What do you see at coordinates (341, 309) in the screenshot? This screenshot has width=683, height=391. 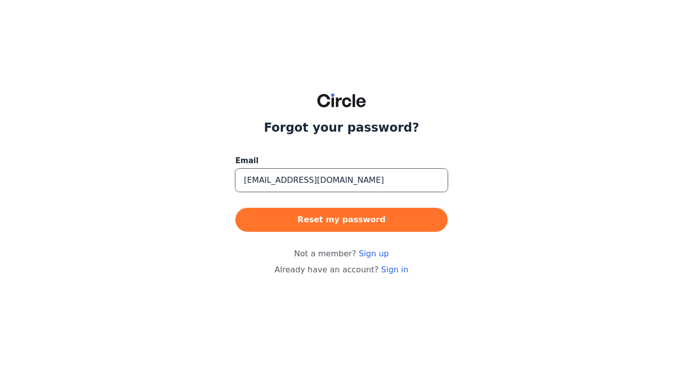 I see `span: Powered by Circle` at bounding box center [341, 309].